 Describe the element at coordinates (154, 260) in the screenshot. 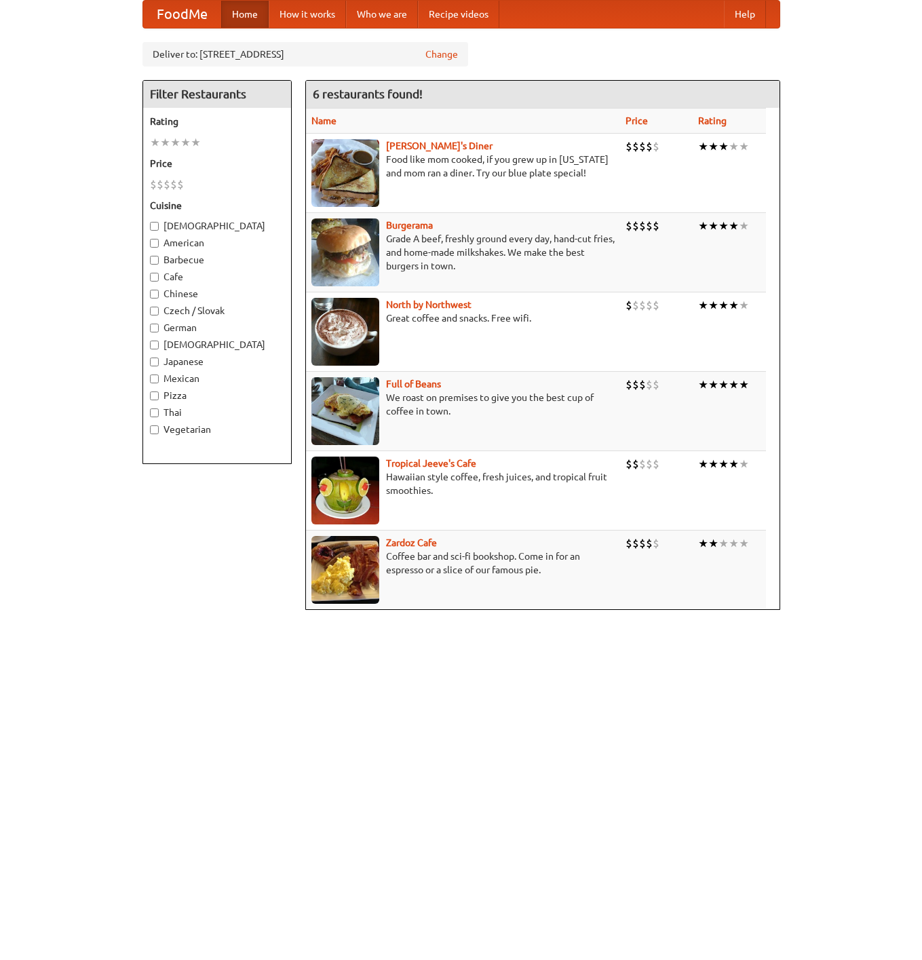

I see `input: Barbecue` at that location.